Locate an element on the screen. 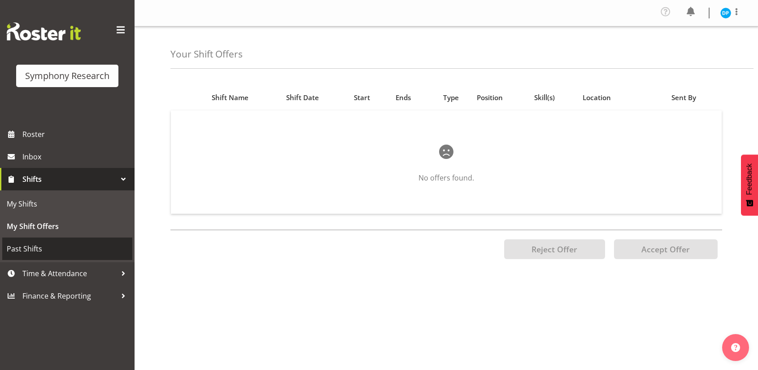 The width and height of the screenshot is (758, 370). span: Reject Offer is located at coordinates (554, 249).